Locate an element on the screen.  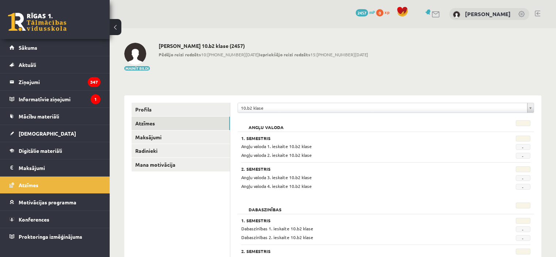
a: 2457 mP is located at coordinates (365, 12).